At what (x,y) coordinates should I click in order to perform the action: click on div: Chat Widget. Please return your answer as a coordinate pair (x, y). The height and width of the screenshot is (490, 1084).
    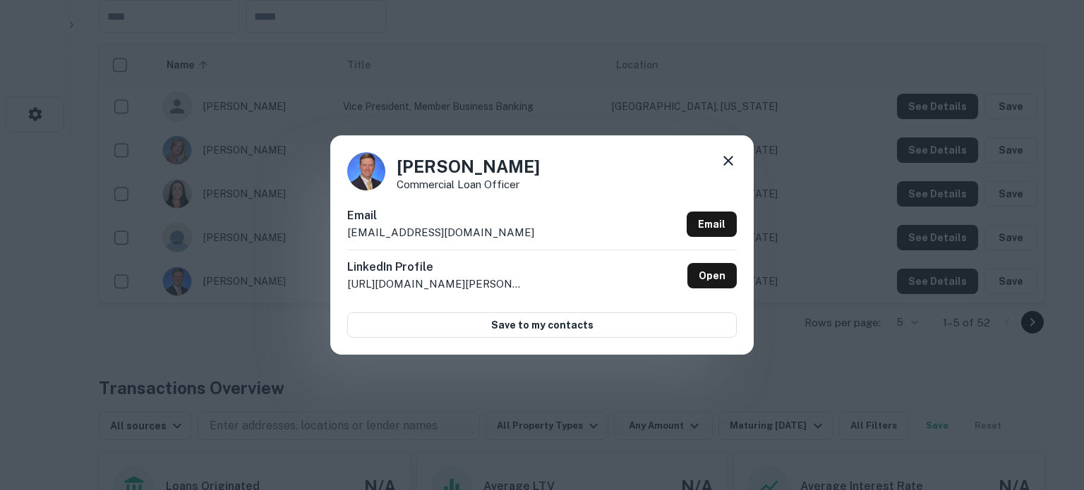
    Looking at the image, I should click on (1049, 411).